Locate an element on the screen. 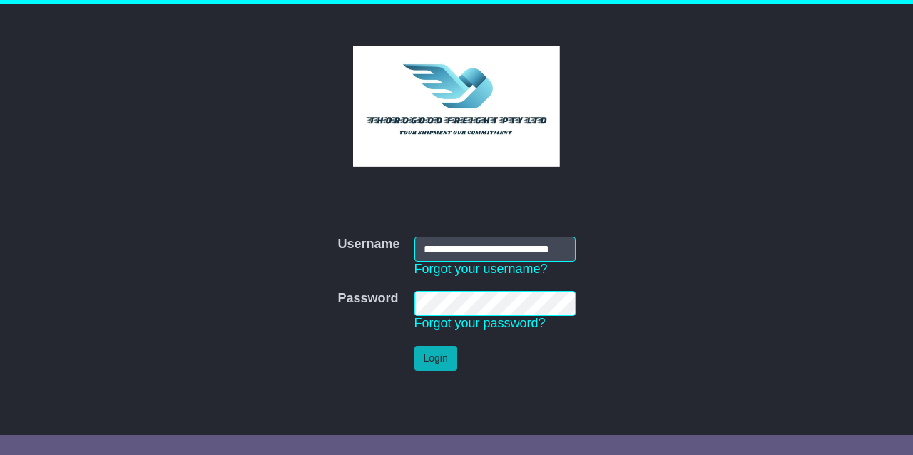 This screenshot has width=913, height=455. button: Login is located at coordinates (436, 358).